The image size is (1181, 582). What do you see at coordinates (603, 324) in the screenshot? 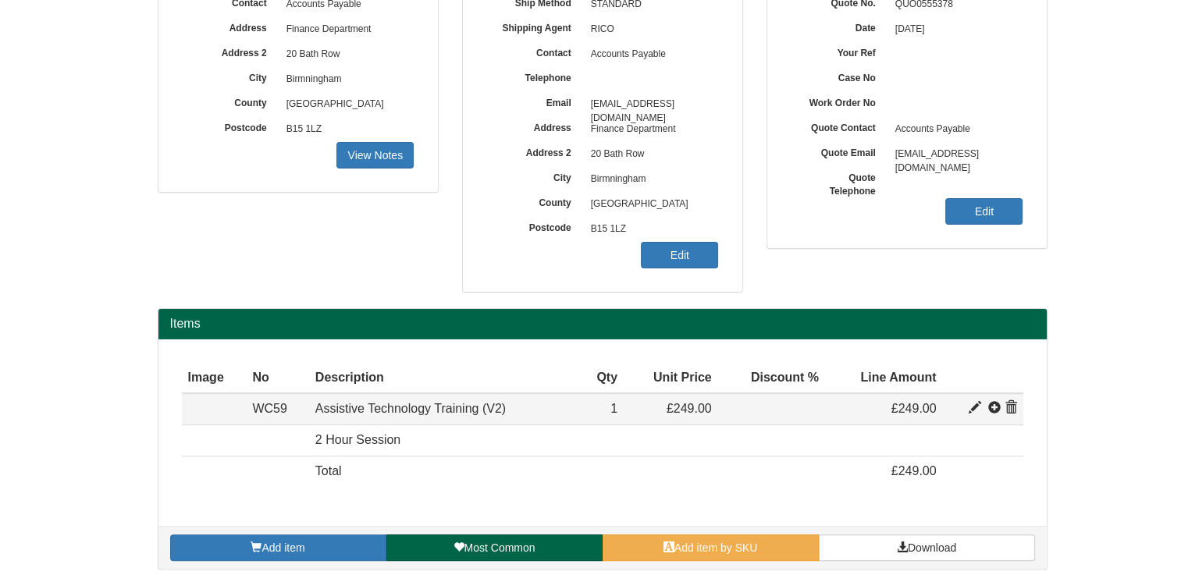
I see `h2: Items` at bounding box center [603, 324].